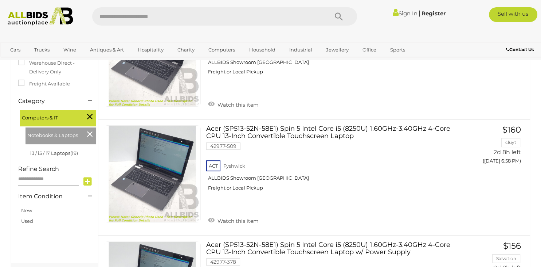 The height and width of the screenshot is (267, 541). I want to click on a: Wine, so click(70, 50).